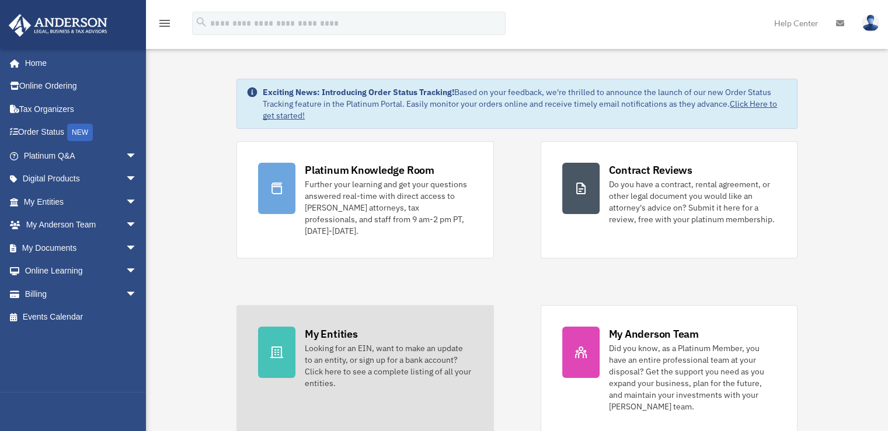 Image resolution: width=888 pixels, height=431 pixels. I want to click on a: Order StatusNEW, so click(81, 132).